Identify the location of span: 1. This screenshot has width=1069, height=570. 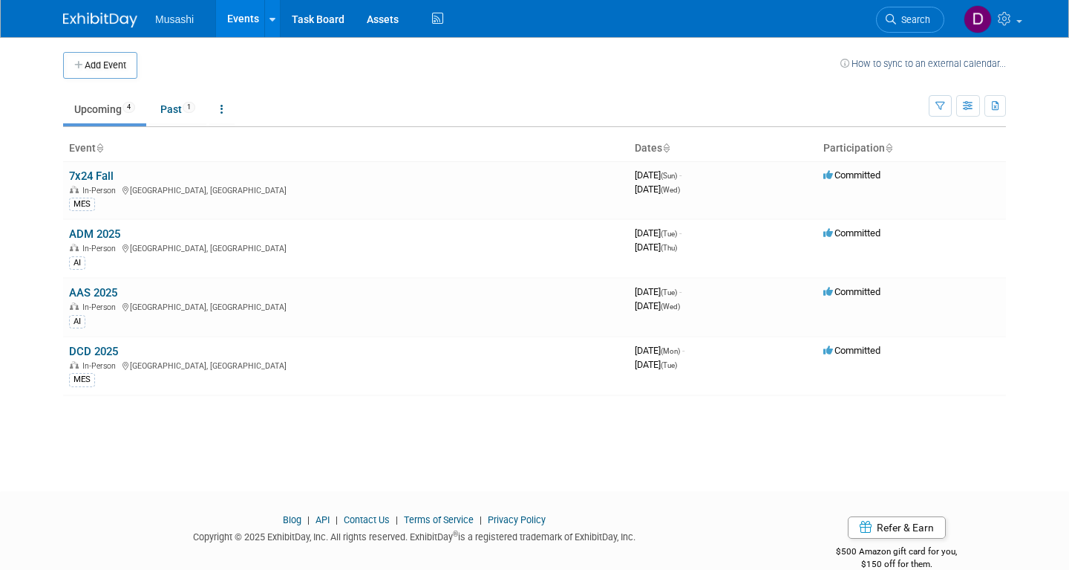
(189, 107).